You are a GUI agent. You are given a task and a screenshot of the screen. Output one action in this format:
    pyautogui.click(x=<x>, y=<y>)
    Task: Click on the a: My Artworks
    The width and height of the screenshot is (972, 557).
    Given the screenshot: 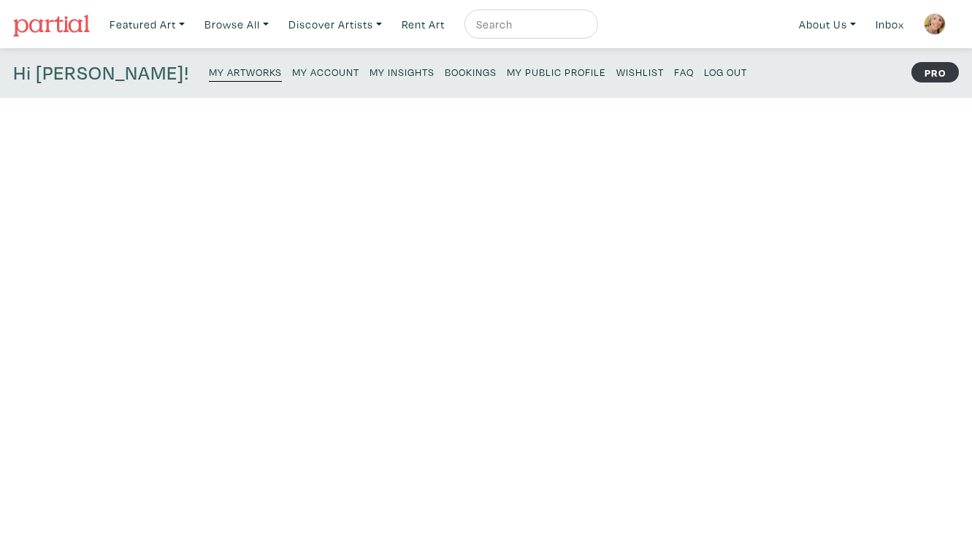 What is the action you would take?
    pyautogui.click(x=245, y=72)
    